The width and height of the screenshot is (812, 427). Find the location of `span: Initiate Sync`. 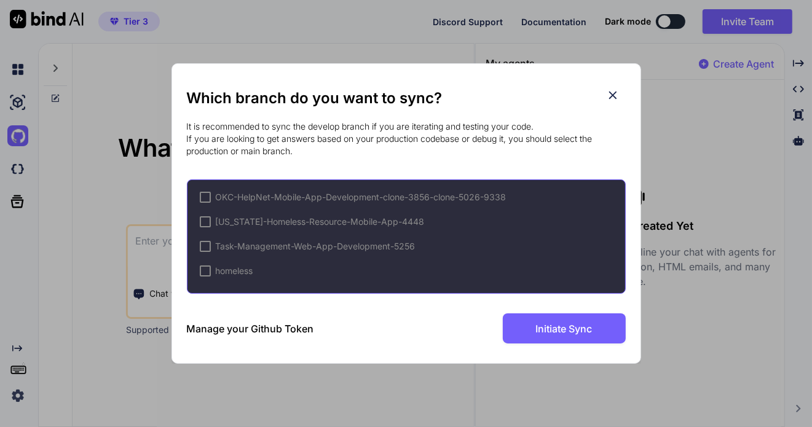

span: Initiate Sync is located at coordinates (564, 329).